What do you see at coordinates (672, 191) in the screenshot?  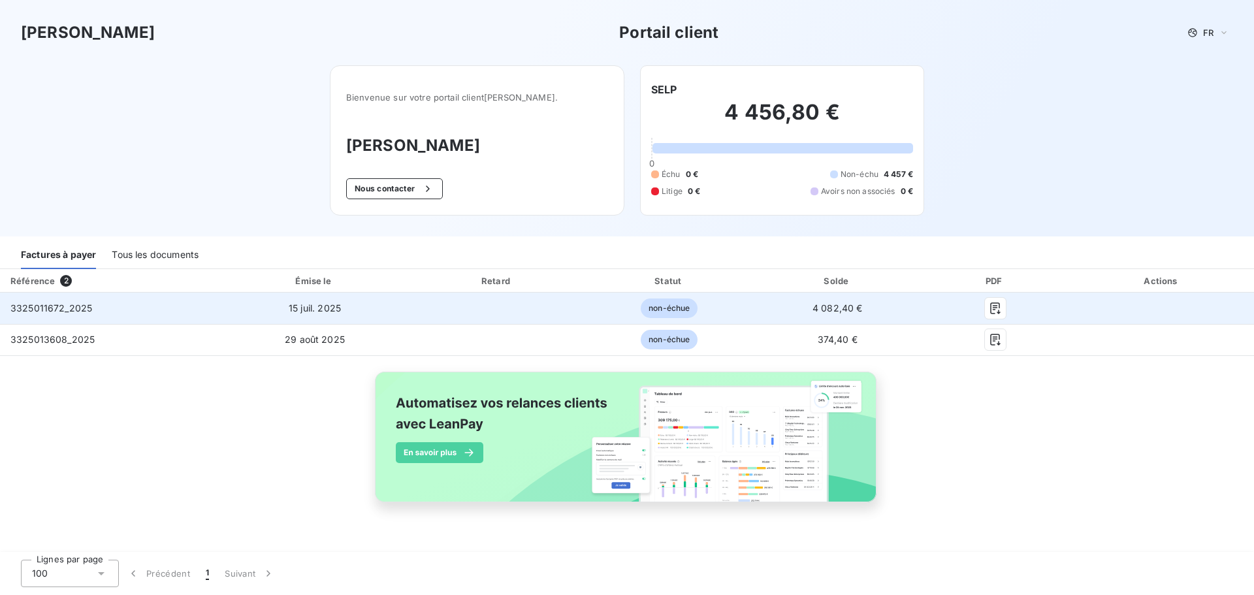 I see `span: Litige` at bounding box center [672, 191].